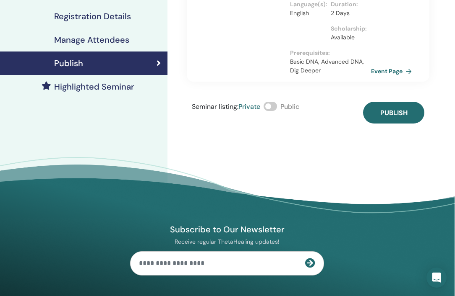 The width and height of the screenshot is (455, 296). Describe the element at coordinates (330, 53) in the screenshot. I see `p: Prerequisites :` at that location.